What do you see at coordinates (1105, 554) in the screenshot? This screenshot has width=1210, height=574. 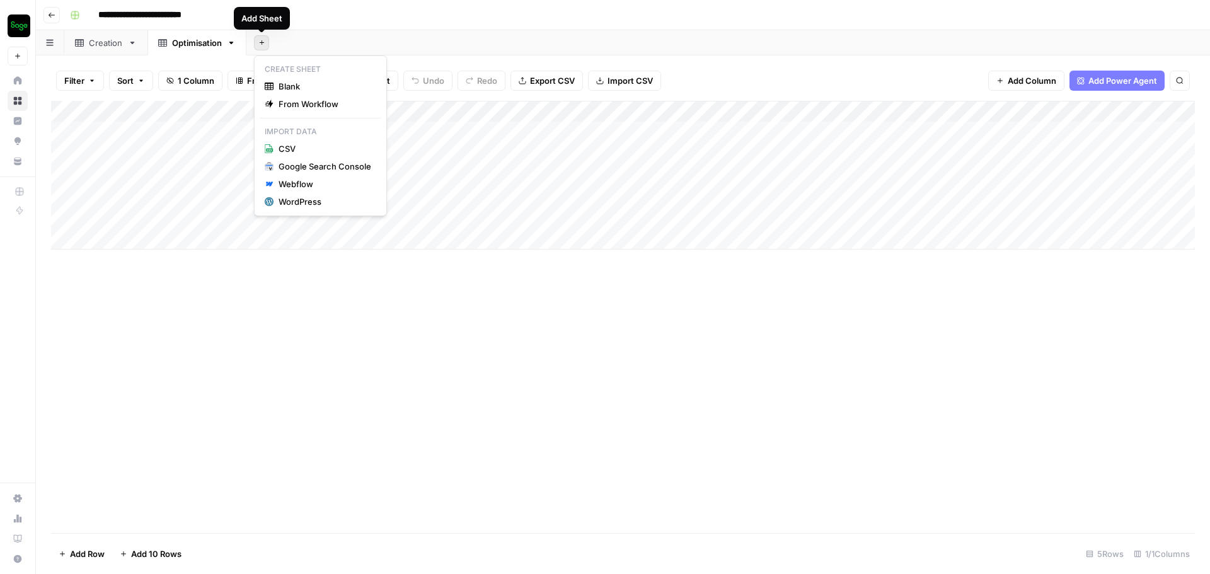 I see `div: 5 Rows` at bounding box center [1105, 554].